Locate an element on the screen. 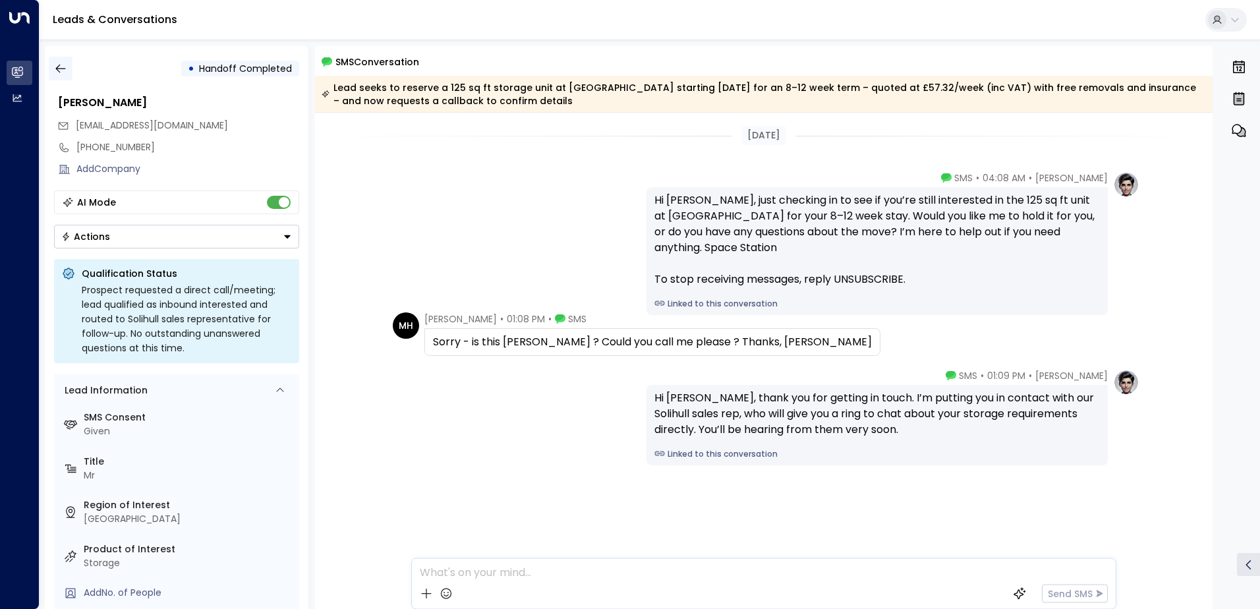 The image size is (1260, 609). button: Actions is located at coordinates (177, 237).